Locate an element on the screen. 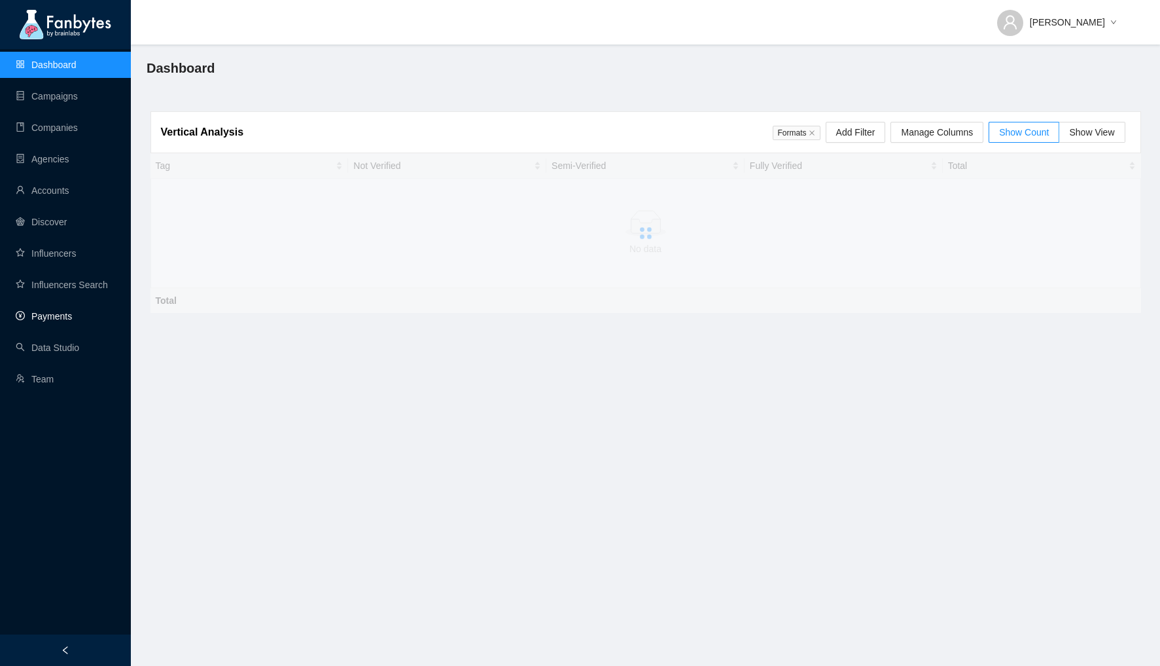 Image resolution: width=1160 pixels, height=666 pixels. span: left is located at coordinates (65, 650).